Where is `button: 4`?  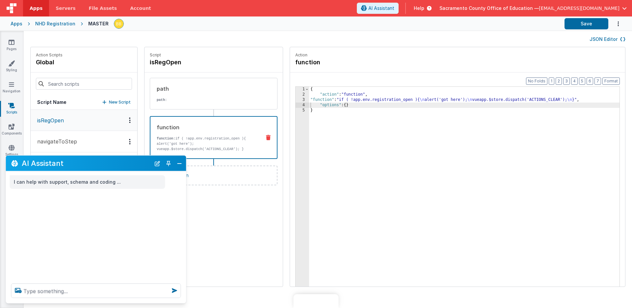
button: 4 is located at coordinates (575, 81).